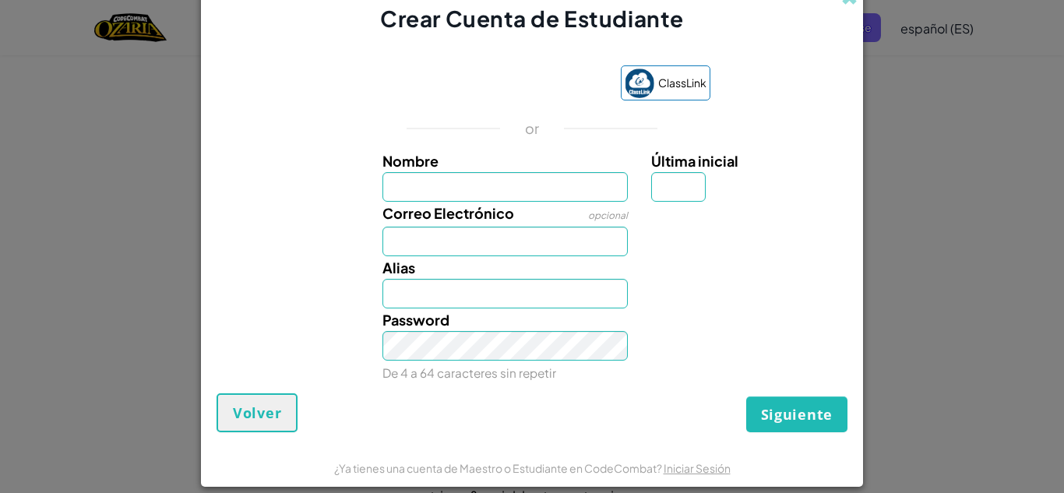  What do you see at coordinates (532, 129) in the screenshot?
I see `p: or` at bounding box center [532, 129].